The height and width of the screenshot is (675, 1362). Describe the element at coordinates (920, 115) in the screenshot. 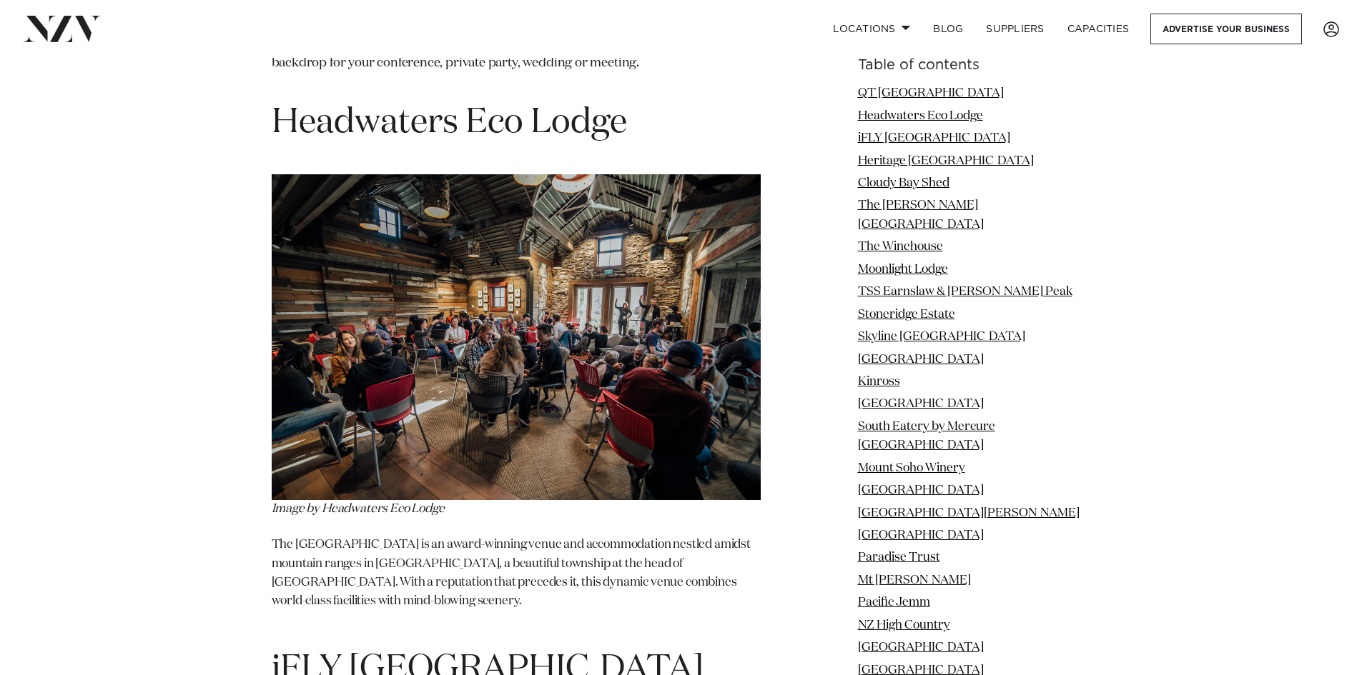

I see `a: Headwaters Eco Lodge` at that location.